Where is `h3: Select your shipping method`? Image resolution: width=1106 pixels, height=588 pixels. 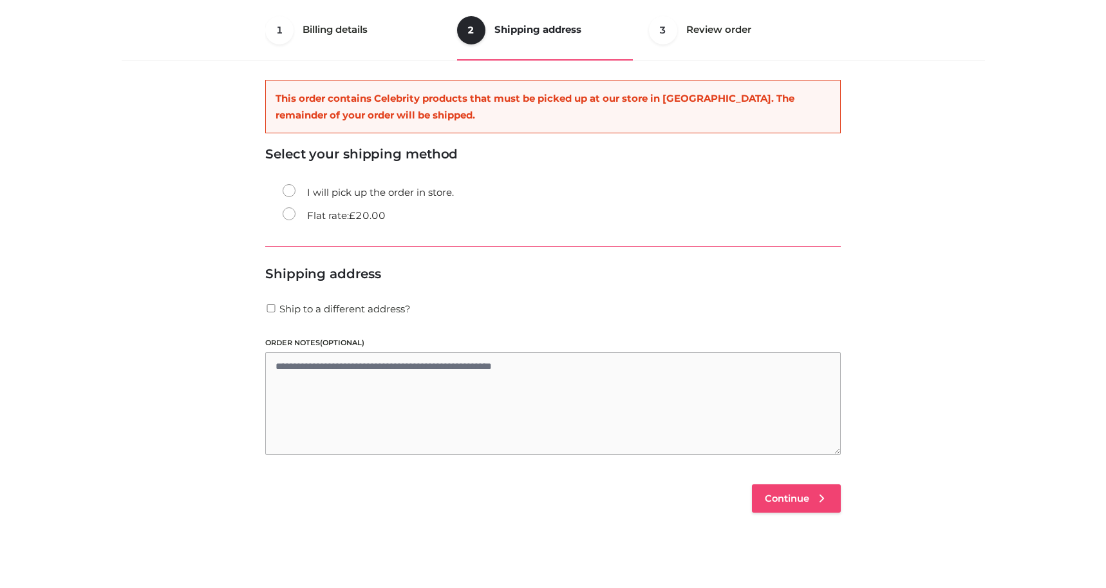
h3: Select your shipping method is located at coordinates (553, 154).